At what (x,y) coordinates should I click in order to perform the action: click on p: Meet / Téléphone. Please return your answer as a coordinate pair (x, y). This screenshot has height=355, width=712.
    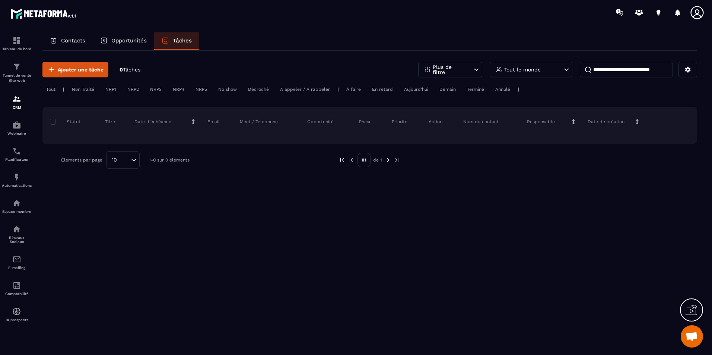
    Looking at the image, I should click on (259, 122).